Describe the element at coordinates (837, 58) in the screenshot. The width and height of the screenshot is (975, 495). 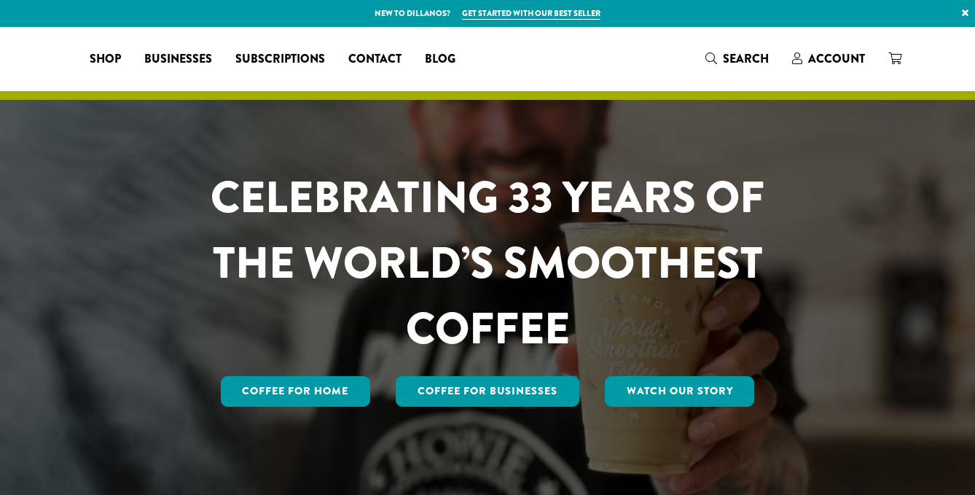
I see `span: Account` at that location.